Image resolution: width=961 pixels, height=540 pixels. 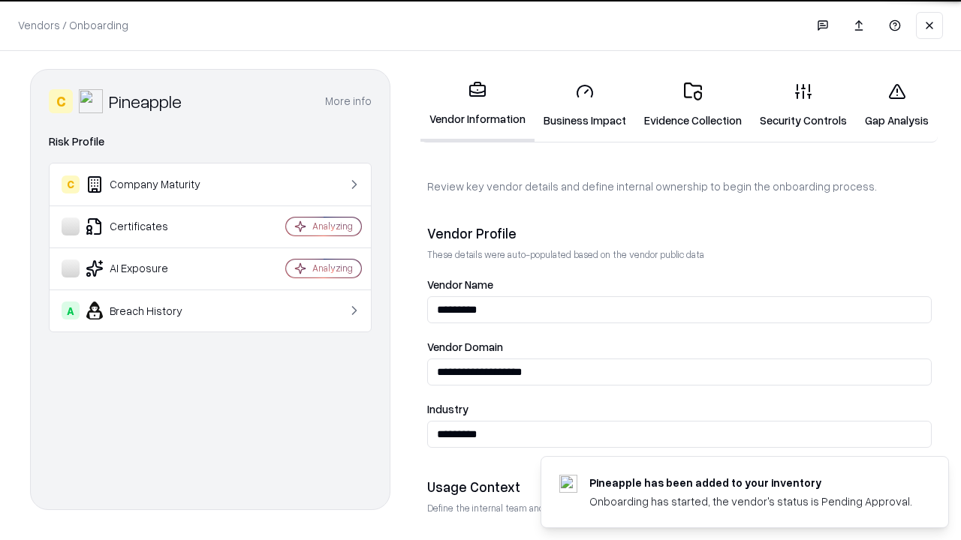 What do you see at coordinates (348, 101) in the screenshot?
I see `button: More info` at bounding box center [348, 101].